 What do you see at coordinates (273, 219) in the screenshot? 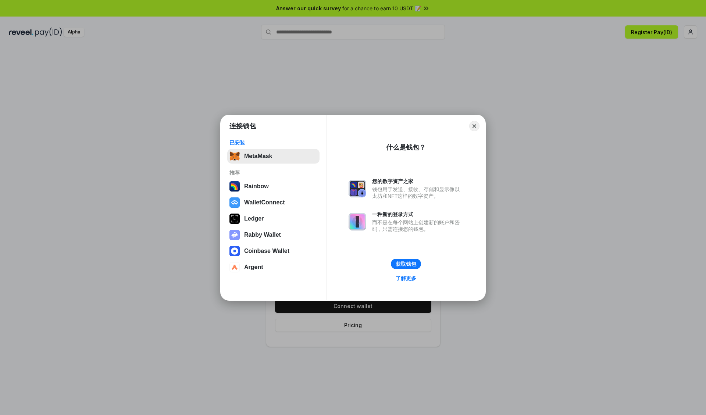
I see `button: Ledger` at bounding box center [273, 219].